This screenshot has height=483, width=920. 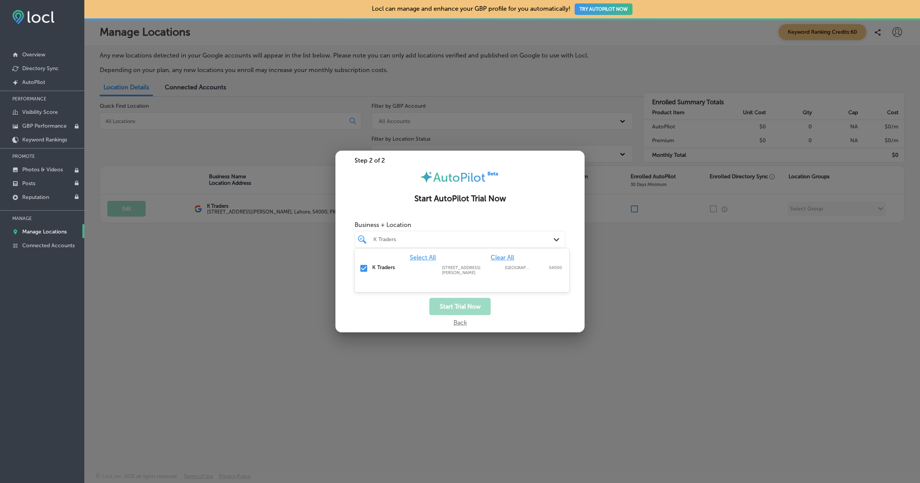 What do you see at coordinates (459, 178) in the screenshot?
I see `span: AutoPilot` at bounding box center [459, 178].